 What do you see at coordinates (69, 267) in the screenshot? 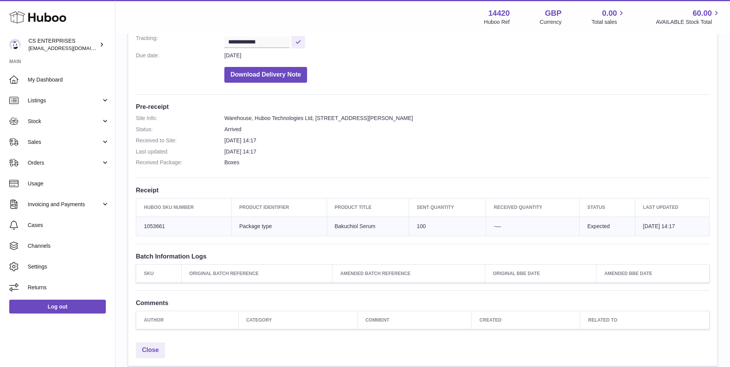
I see `span: Settings` at bounding box center [69, 267].